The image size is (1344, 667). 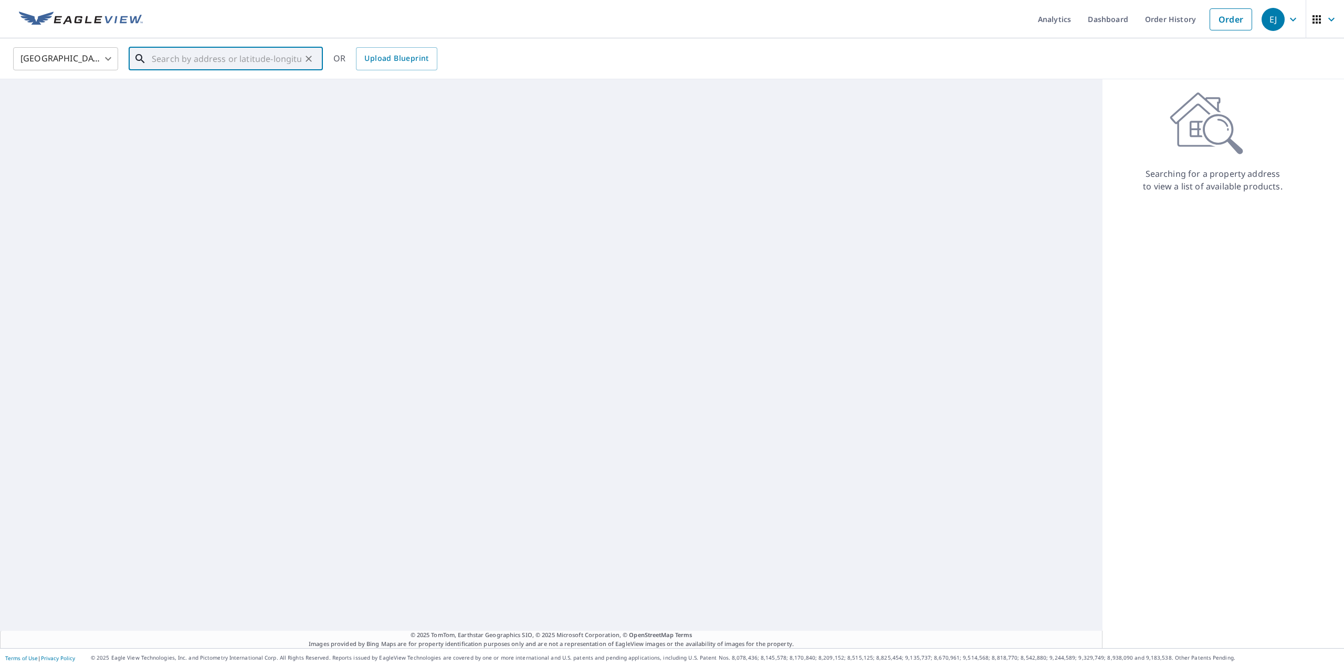 What do you see at coordinates (385, 59) in the screenshot?
I see `div: OR` at bounding box center [385, 59].